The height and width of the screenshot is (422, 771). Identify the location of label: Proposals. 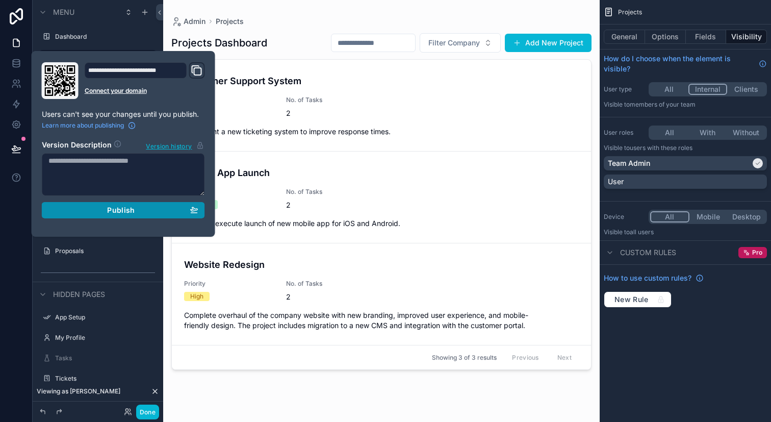
(105, 251).